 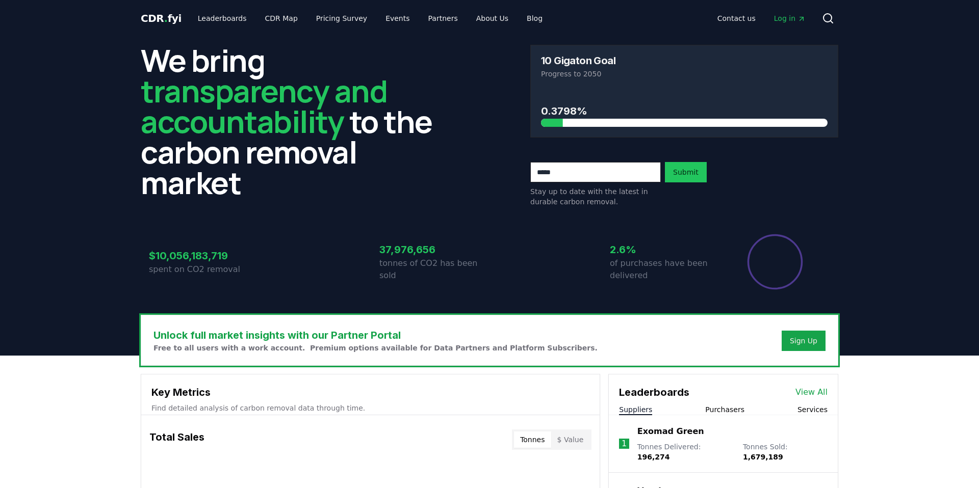 What do you see at coordinates (492, 18) in the screenshot?
I see `a: About Us` at bounding box center [492, 18].